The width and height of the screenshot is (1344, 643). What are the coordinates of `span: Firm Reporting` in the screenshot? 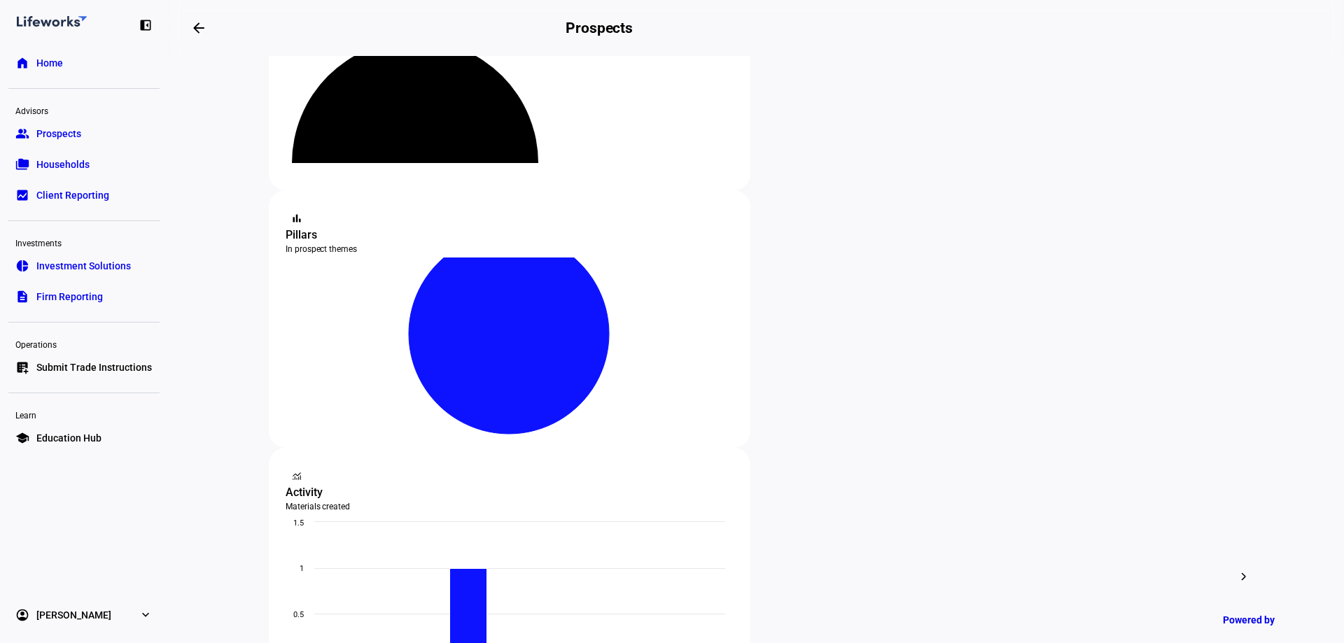 It's located at (69, 297).